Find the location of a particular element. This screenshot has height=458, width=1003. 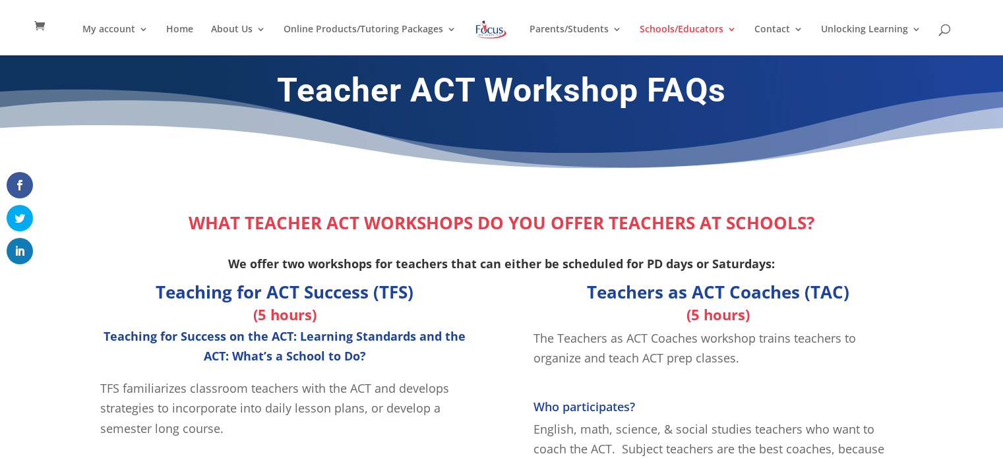

a: Online Products/Tutoring Packages is located at coordinates (370, 40).